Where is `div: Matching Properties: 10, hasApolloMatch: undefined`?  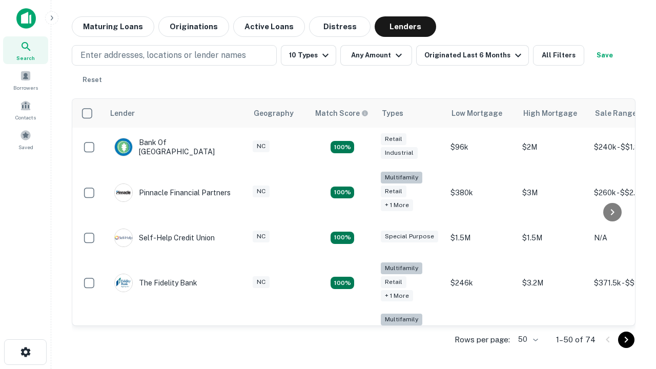
div: Matching Properties: 10, hasApolloMatch: undefined is located at coordinates (342, 283).